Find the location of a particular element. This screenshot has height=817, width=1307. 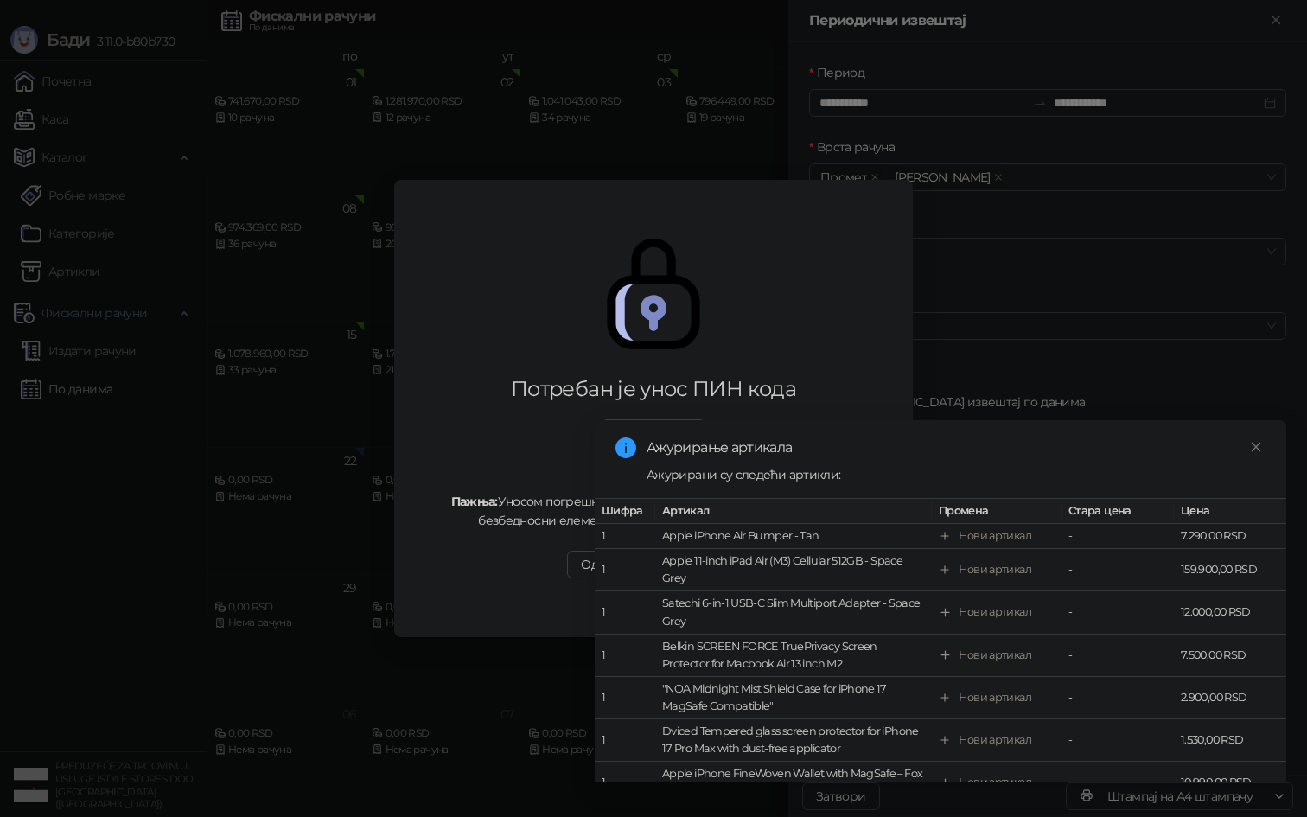

div: Потребан је унос ПИН кода is located at coordinates (654, 389).